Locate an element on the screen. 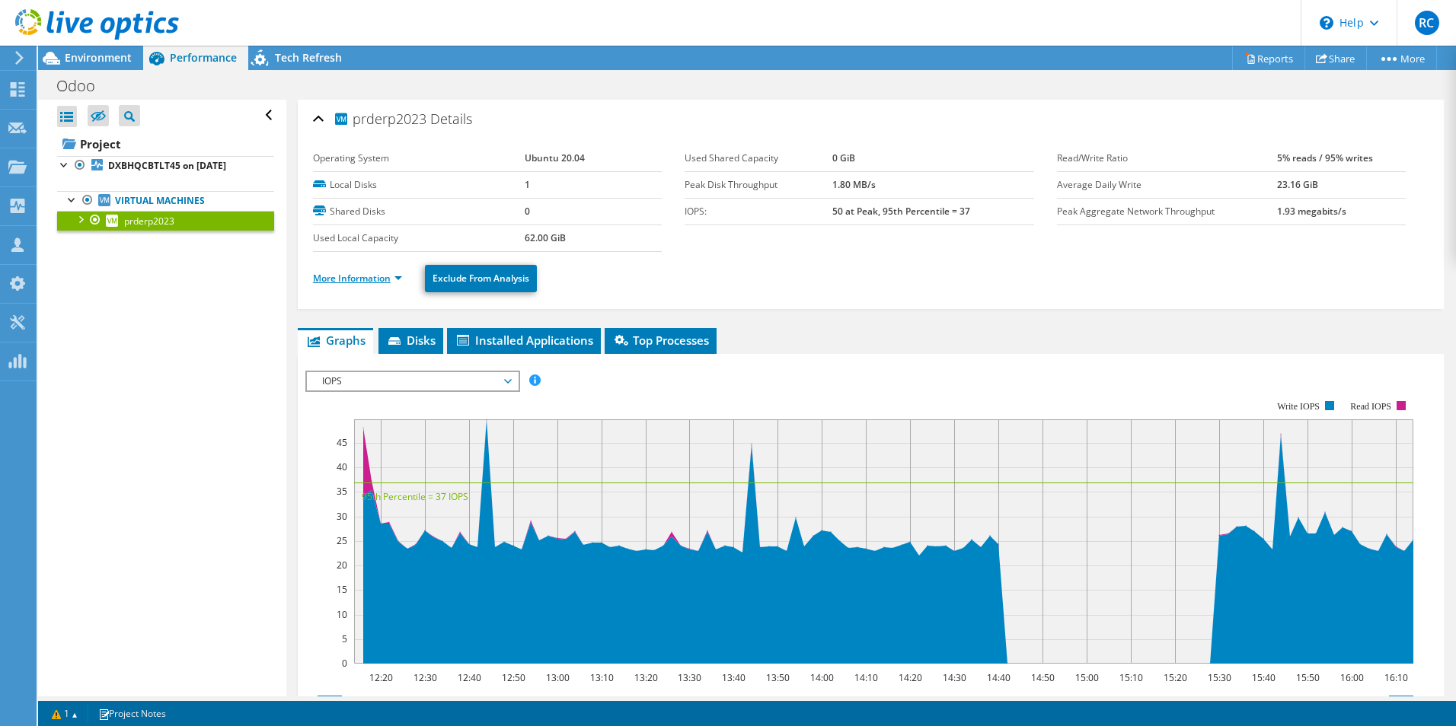 The image size is (1456, 726). a: Project is located at coordinates (165, 144).